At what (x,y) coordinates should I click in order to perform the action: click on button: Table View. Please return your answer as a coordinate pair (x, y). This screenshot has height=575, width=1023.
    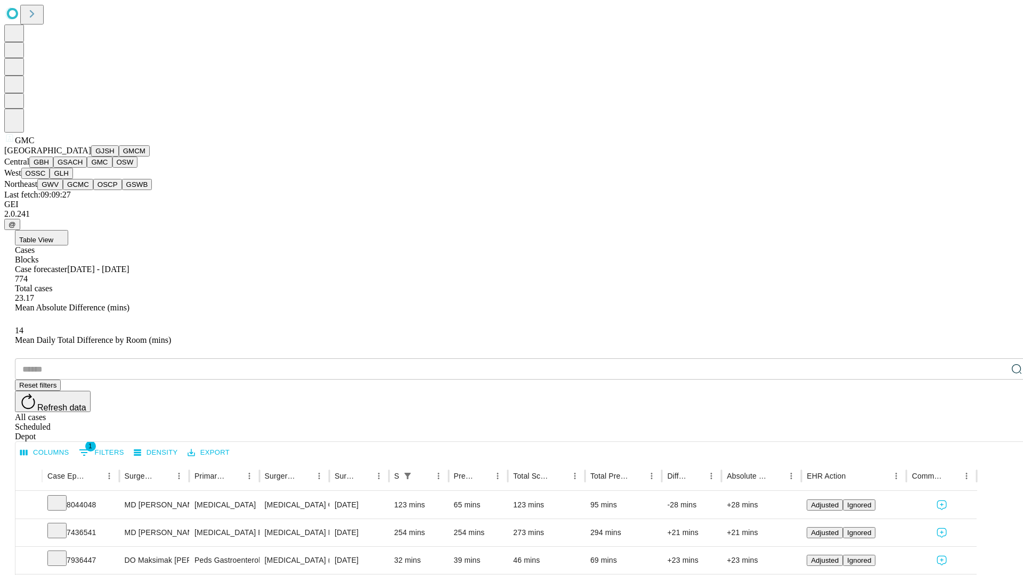
    Looking at the image, I should click on (42, 238).